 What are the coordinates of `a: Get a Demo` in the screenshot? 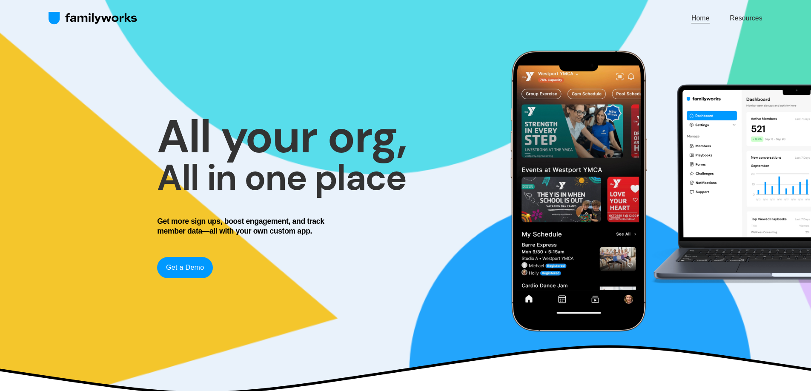 It's located at (185, 268).